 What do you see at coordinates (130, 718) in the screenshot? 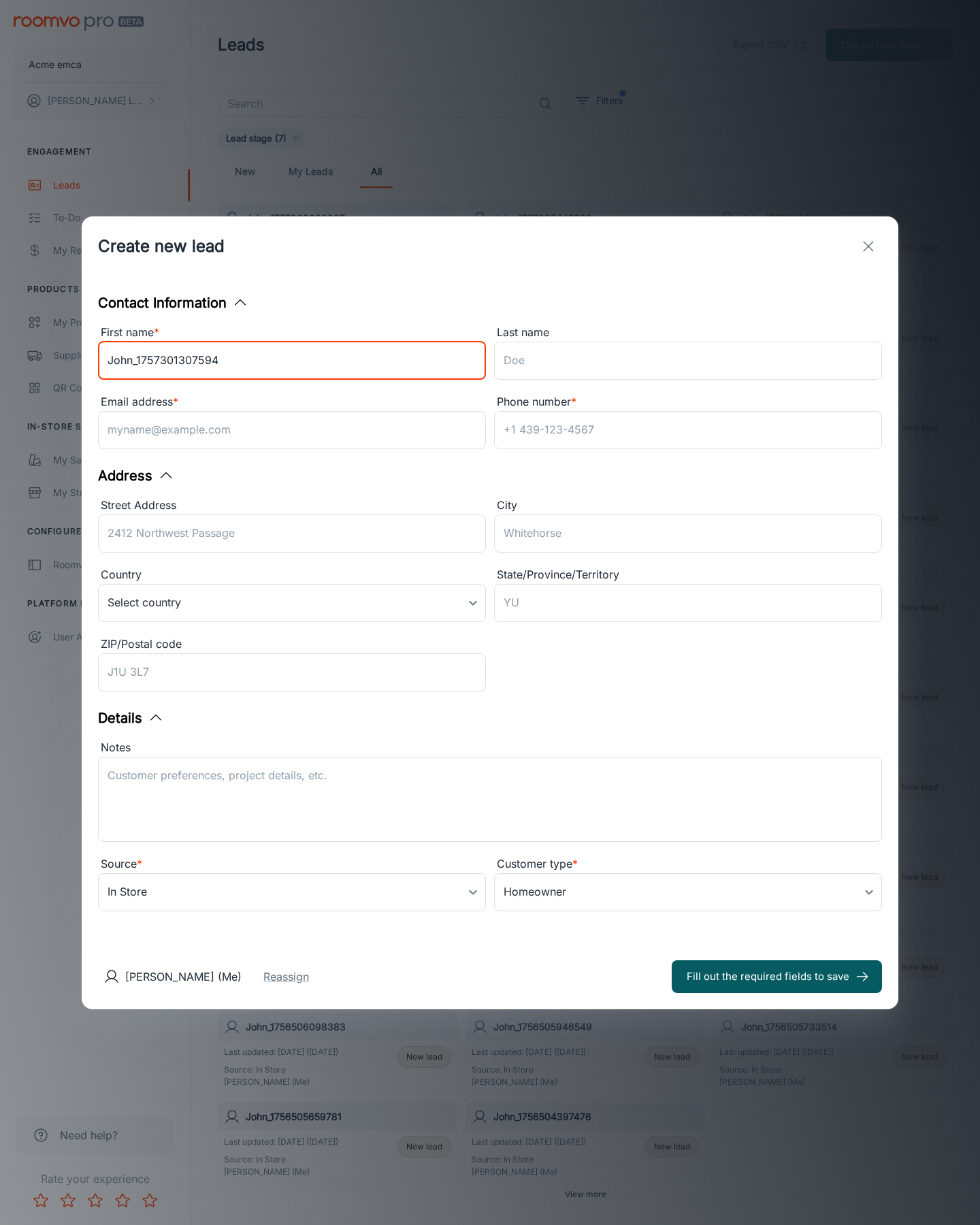
I see `button: Details` at bounding box center [130, 718].